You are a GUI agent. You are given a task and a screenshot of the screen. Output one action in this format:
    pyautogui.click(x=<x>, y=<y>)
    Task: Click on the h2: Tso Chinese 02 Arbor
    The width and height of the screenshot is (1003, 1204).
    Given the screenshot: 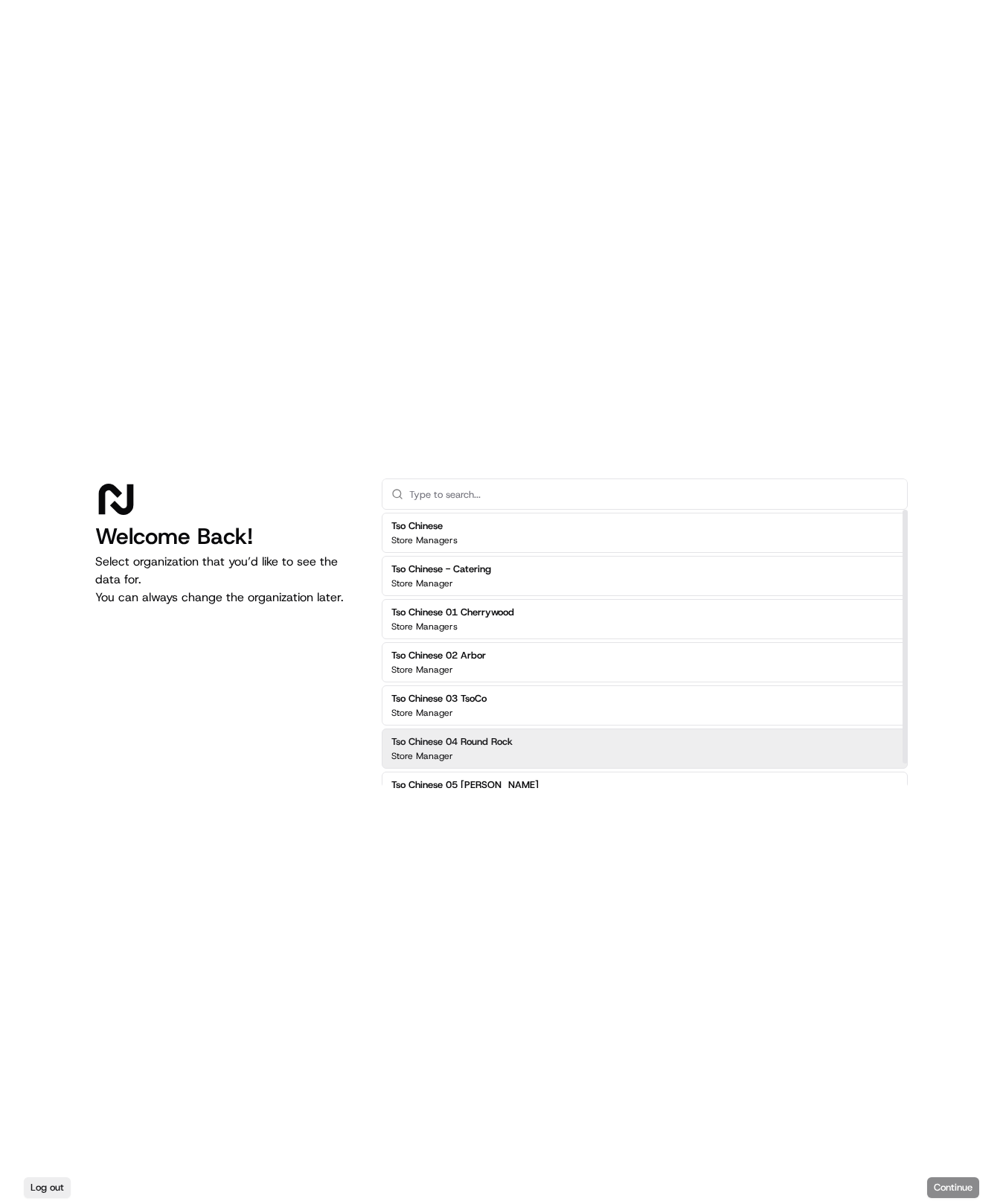 What is the action you would take?
    pyautogui.click(x=438, y=656)
    